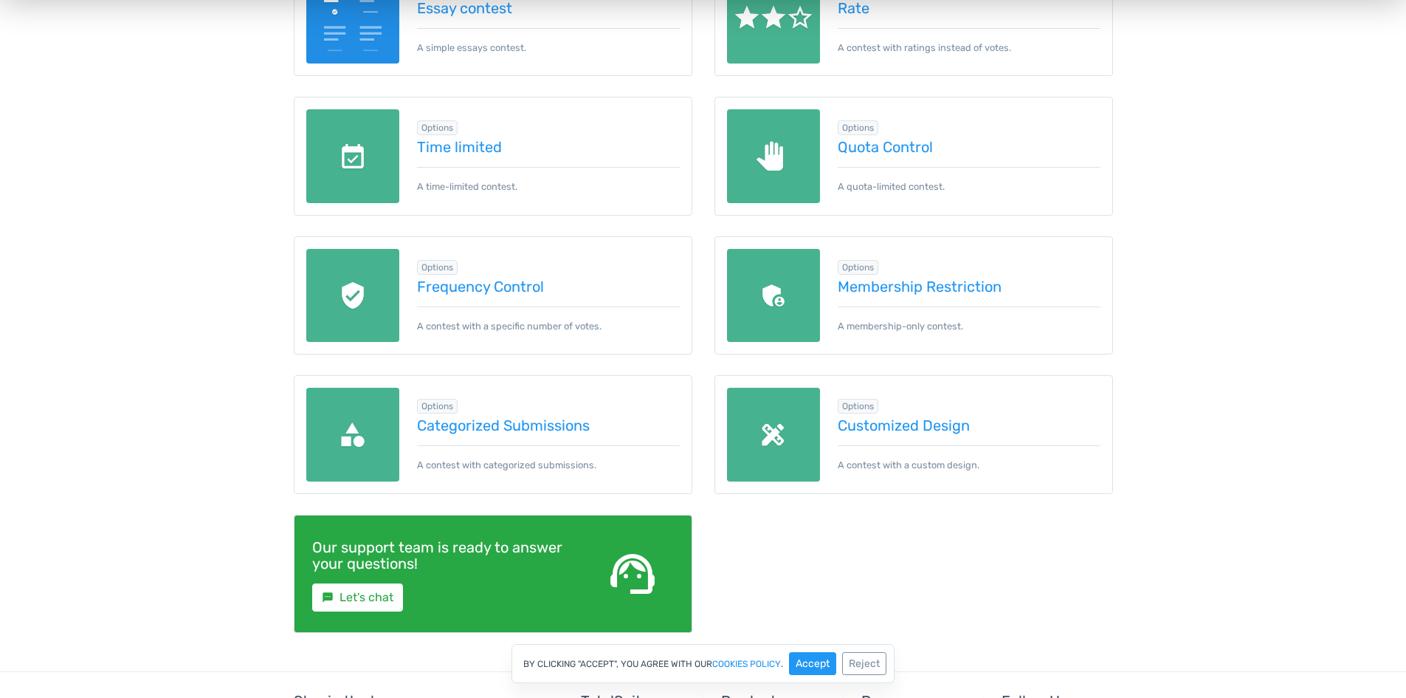 The image size is (1406, 698). Describe the element at coordinates (703, 663) in the screenshot. I see `div: By clicking "Accept", you agree with our .` at that location.